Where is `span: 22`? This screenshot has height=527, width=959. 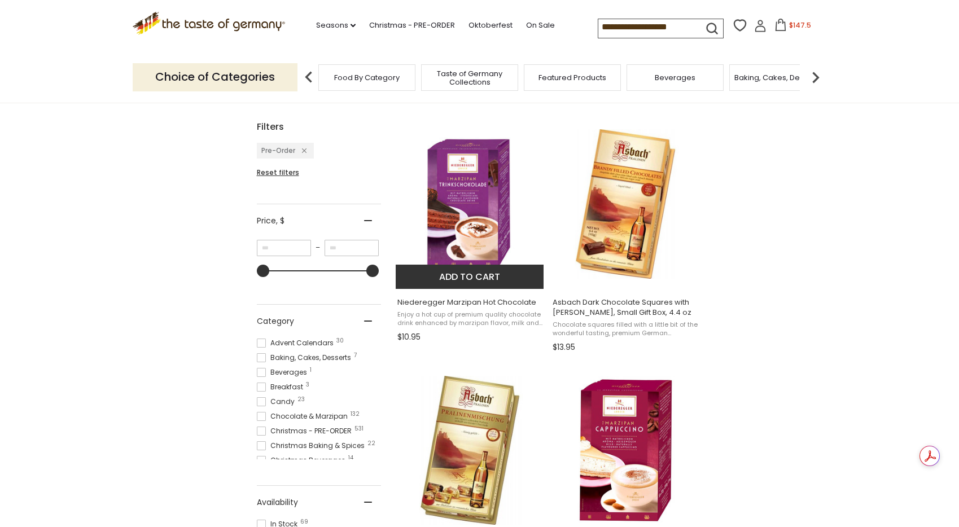 span: 22 is located at coordinates (371, 444).